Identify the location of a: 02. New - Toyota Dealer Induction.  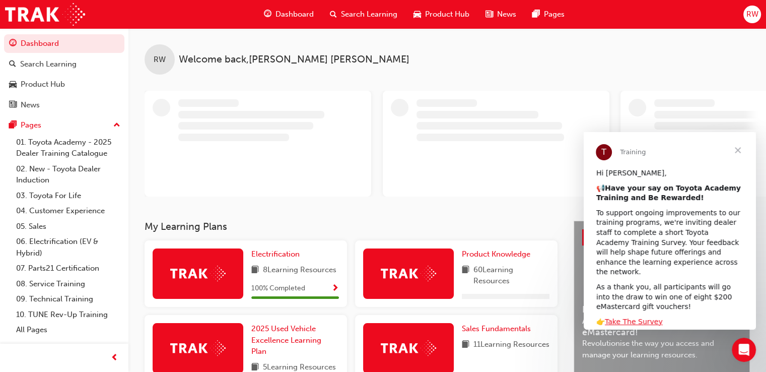
(68, 174).